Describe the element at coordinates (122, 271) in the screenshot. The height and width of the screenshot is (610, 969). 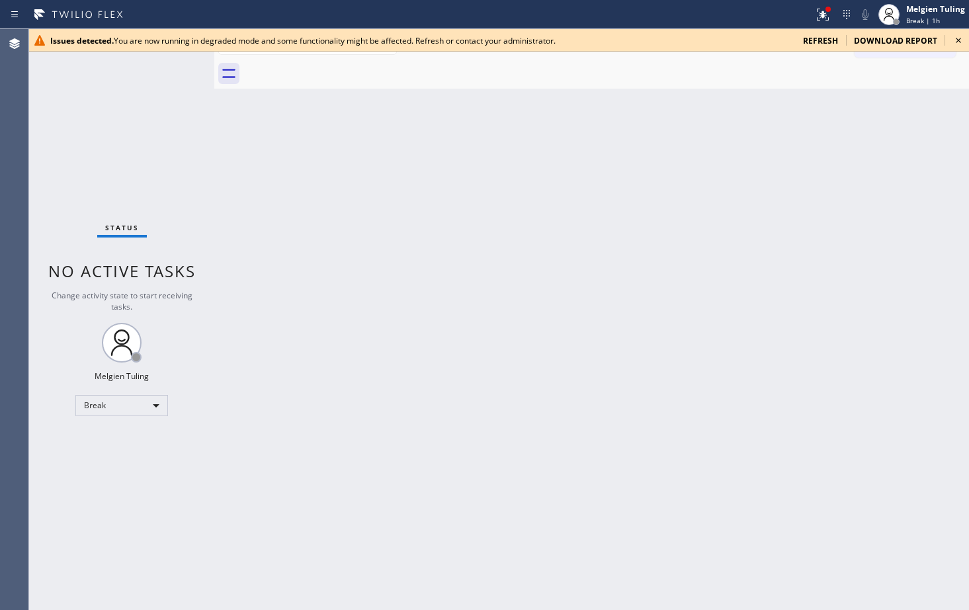
I see `span: No active tasks` at that location.